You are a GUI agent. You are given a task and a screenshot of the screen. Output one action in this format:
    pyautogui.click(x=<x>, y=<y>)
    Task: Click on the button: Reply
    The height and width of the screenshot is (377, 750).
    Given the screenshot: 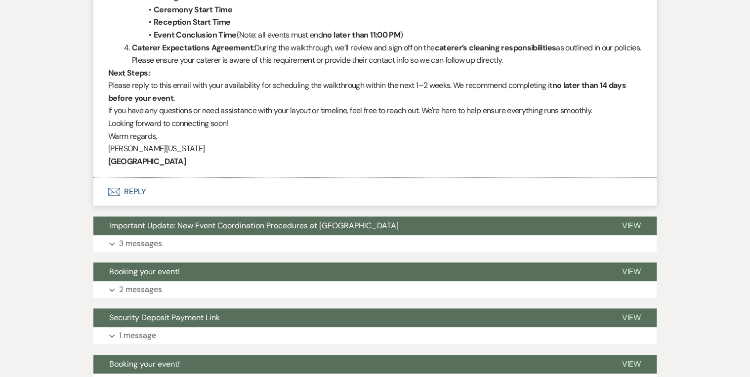 What is the action you would take?
    pyautogui.click(x=375, y=192)
    